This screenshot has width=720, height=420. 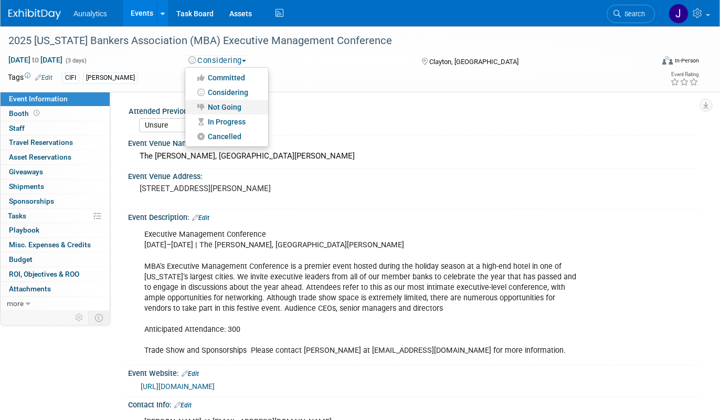 I want to click on a: Travel Reservations, so click(x=55, y=142).